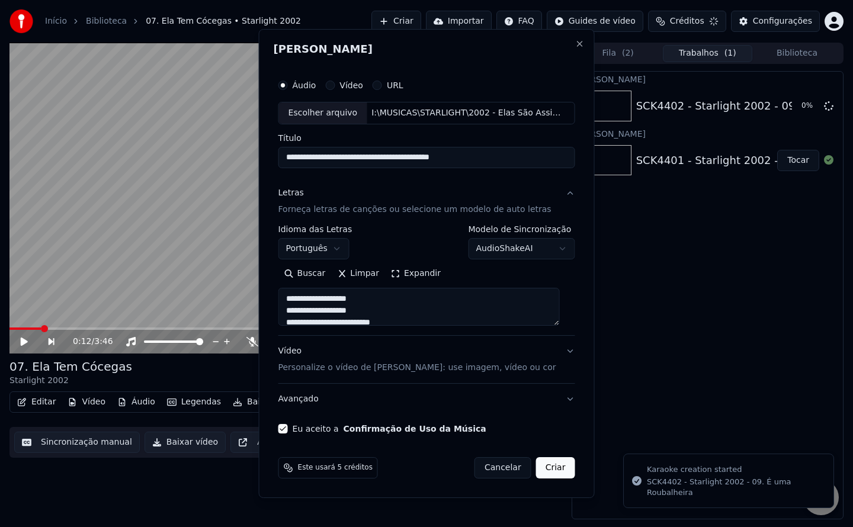 This screenshot has height=527, width=853. What do you see at coordinates (416, 274) in the screenshot?
I see `button: Expandir` at bounding box center [416, 274].